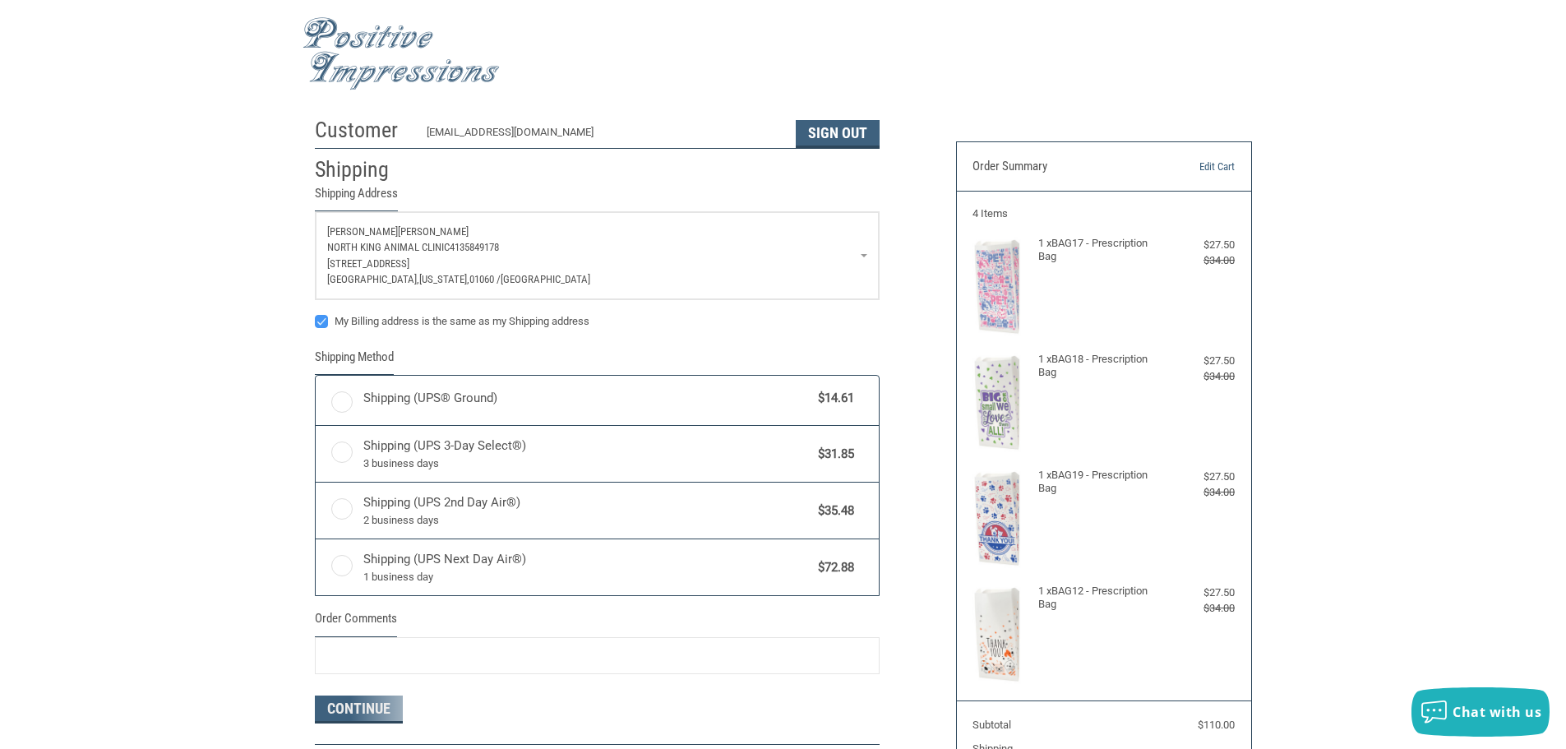  What do you see at coordinates (401, 53) in the screenshot?
I see `a: Positive Impressions` at bounding box center [401, 53].